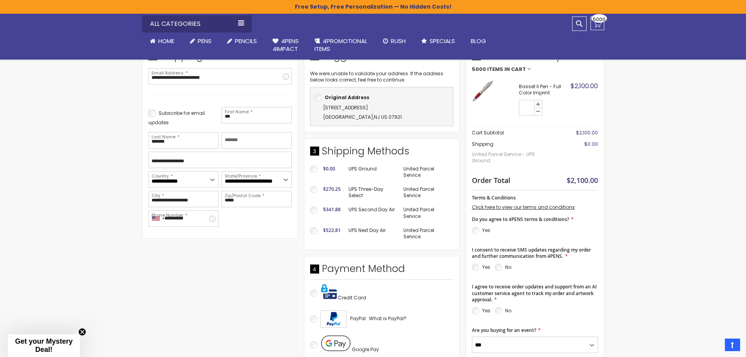 The height and width of the screenshot is (357, 746). Describe the element at coordinates (82, 332) in the screenshot. I see `button: Close teaser` at that location.